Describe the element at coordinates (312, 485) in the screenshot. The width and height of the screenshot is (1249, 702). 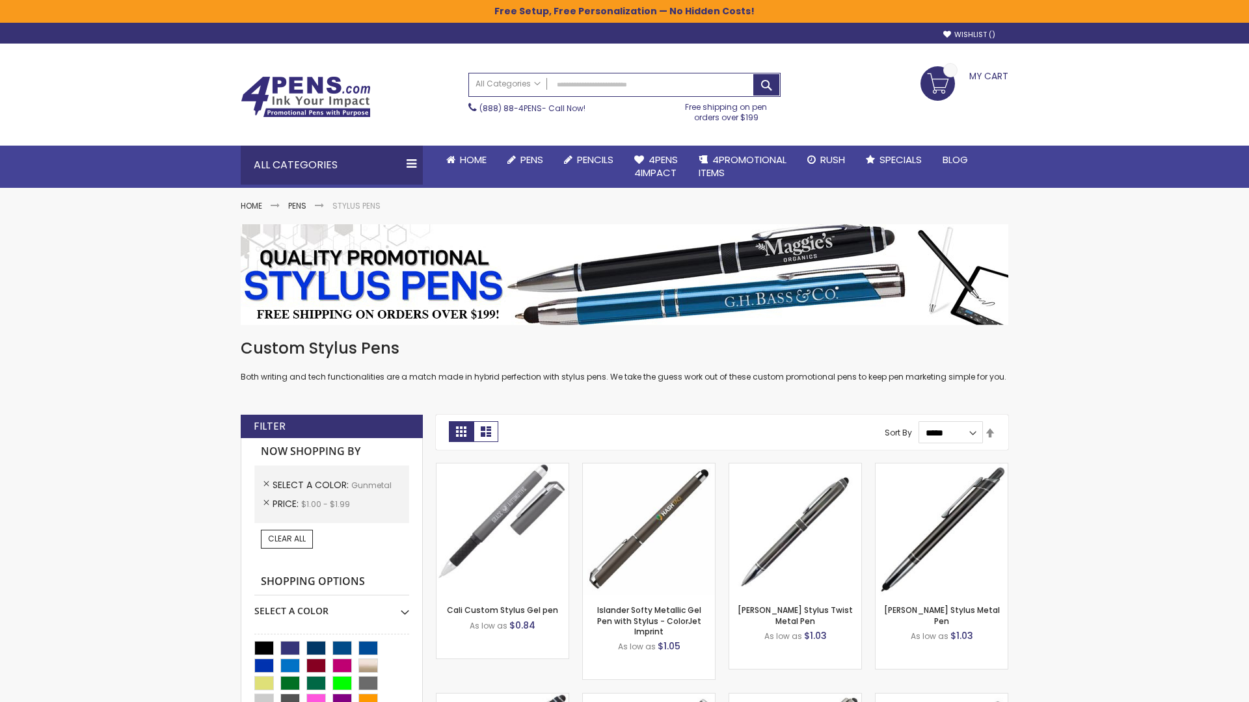
I see `span: Select A Color` at that location.